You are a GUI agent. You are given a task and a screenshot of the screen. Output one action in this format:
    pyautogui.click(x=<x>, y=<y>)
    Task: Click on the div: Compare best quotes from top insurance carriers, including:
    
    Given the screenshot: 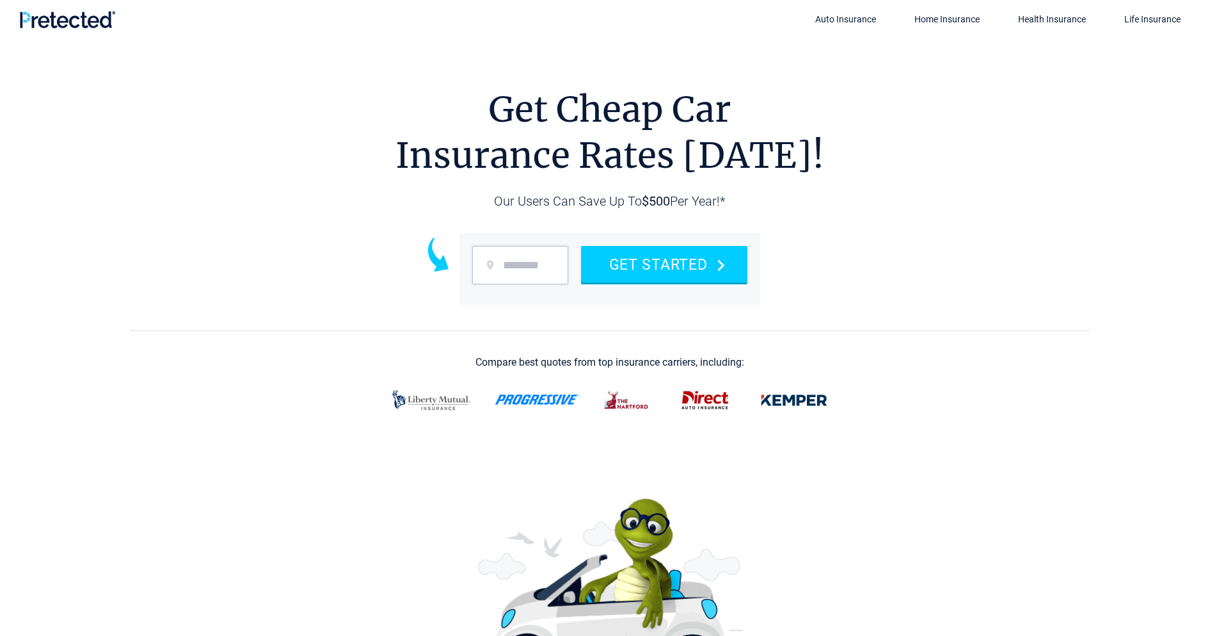 What is the action you would take?
    pyautogui.click(x=610, y=362)
    